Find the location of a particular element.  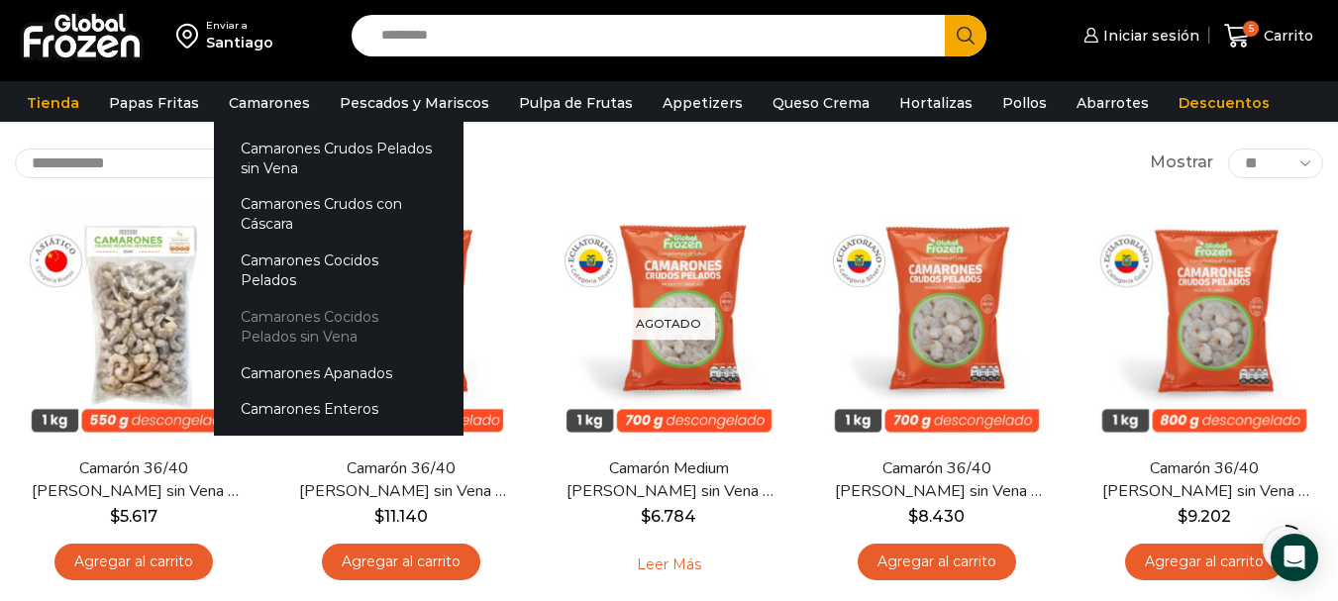

a: Pollos is located at coordinates (1024, 103).